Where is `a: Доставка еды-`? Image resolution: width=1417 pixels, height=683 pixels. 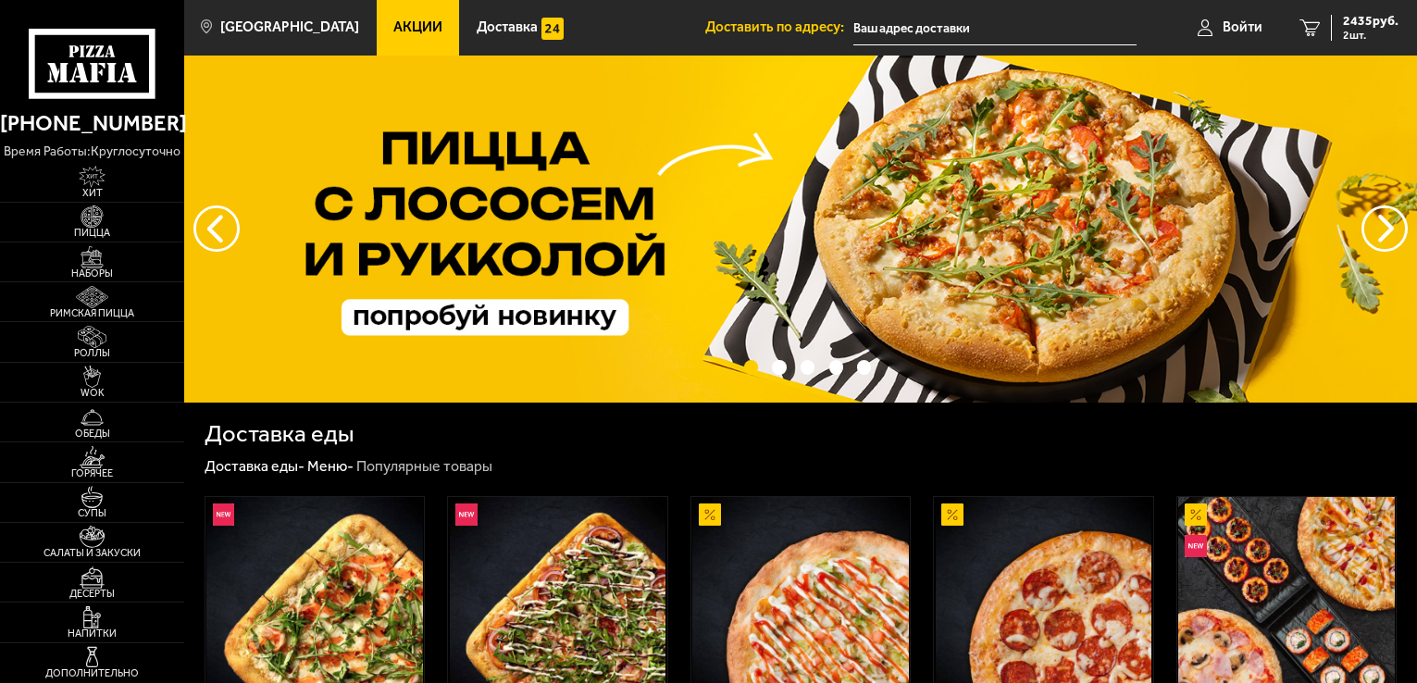 a: Доставка еды- is located at coordinates (255, 466).